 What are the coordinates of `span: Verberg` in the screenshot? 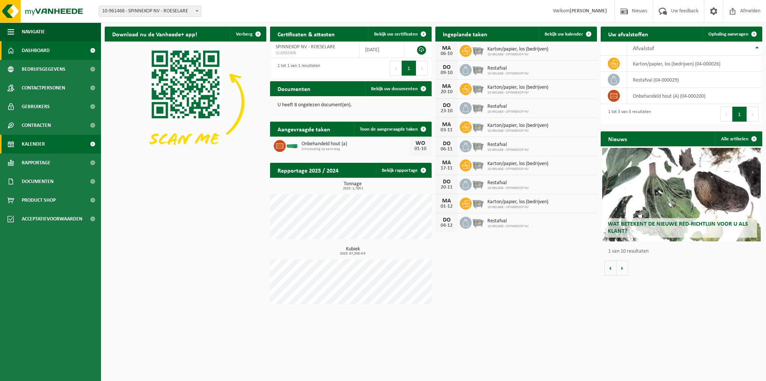 It's located at (244, 34).